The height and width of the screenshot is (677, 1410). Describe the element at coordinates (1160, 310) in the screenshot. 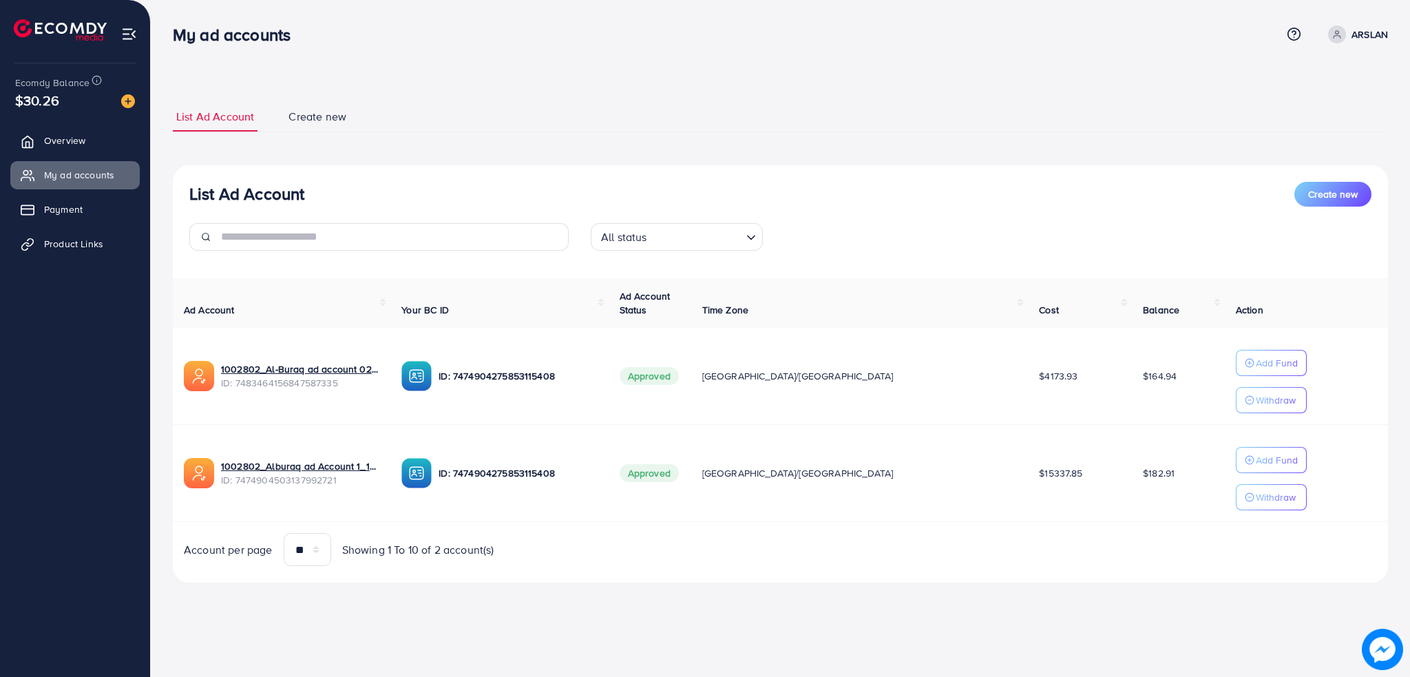

I see `span: Balance` at that location.